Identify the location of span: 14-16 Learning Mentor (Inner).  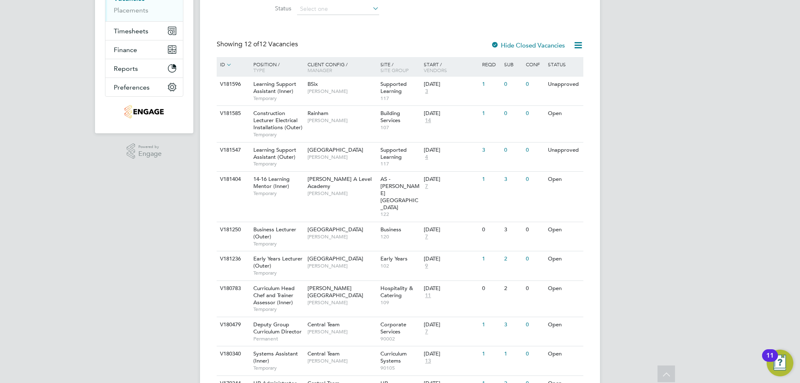
(271, 182).